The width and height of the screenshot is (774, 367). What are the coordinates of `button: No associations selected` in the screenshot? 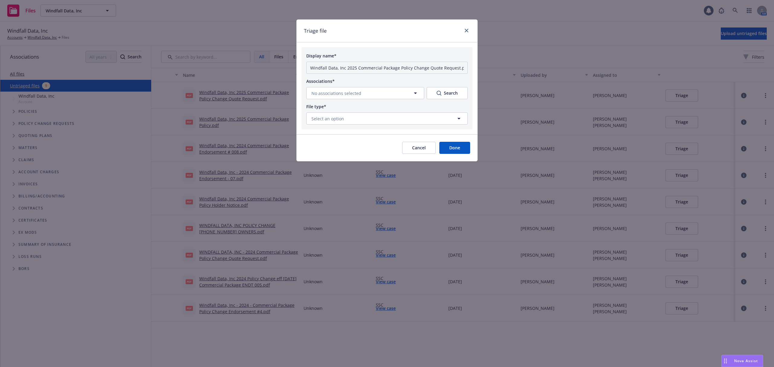 It's located at (365, 93).